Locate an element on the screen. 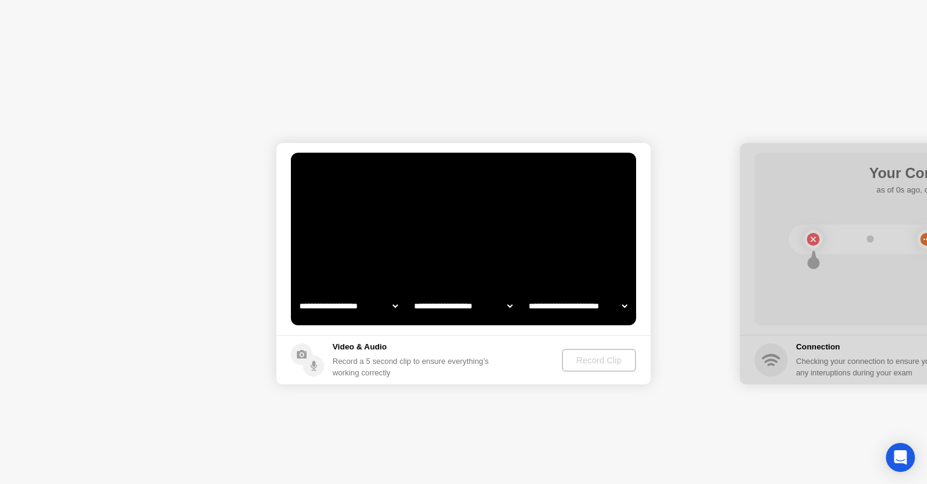  select: Available microphones is located at coordinates (578, 306).